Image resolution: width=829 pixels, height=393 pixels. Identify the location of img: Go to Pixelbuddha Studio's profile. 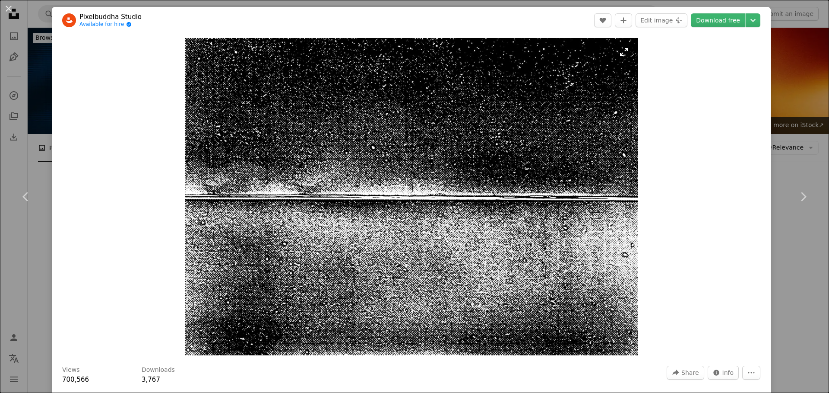
(69, 20).